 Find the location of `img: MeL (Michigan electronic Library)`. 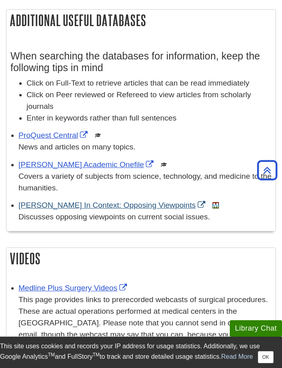

img: MeL (Michigan electronic Library) is located at coordinates (216, 205).